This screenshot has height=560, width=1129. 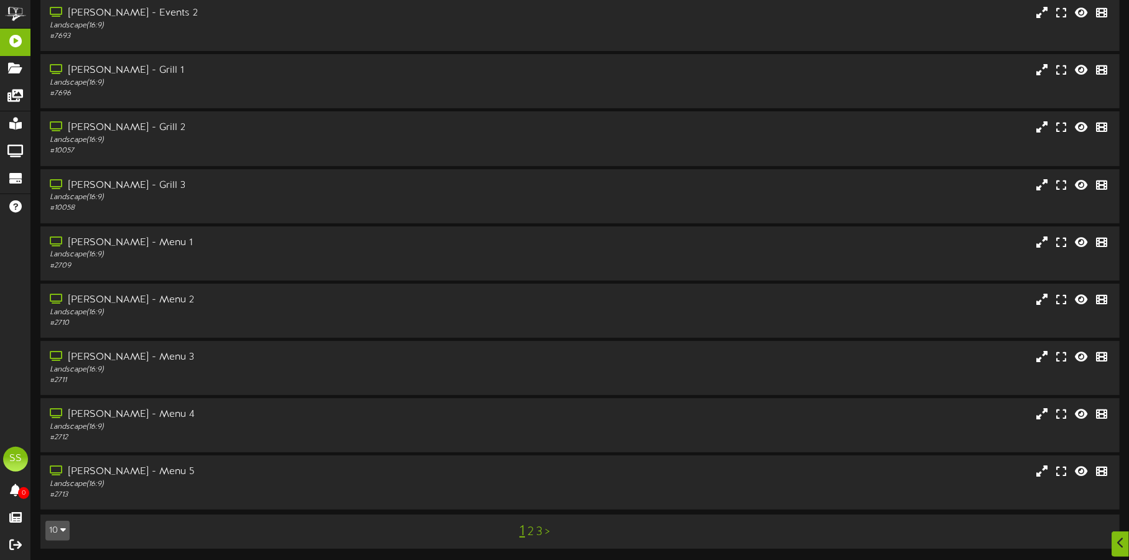 I want to click on button: 10, so click(x=57, y=530).